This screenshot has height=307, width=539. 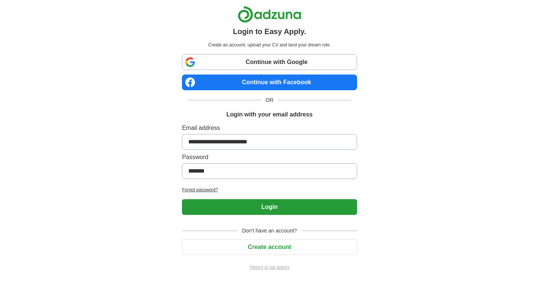 I want to click on button: Login, so click(x=269, y=207).